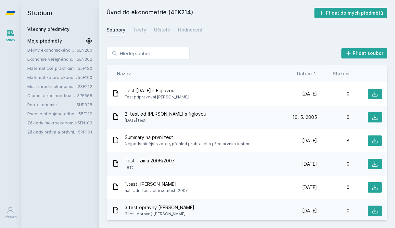 The width and height of the screenshot is (395, 228). What do you see at coordinates (53, 132) in the screenshot?
I see `a: Základy práva a právní nauky` at bounding box center [53, 132].